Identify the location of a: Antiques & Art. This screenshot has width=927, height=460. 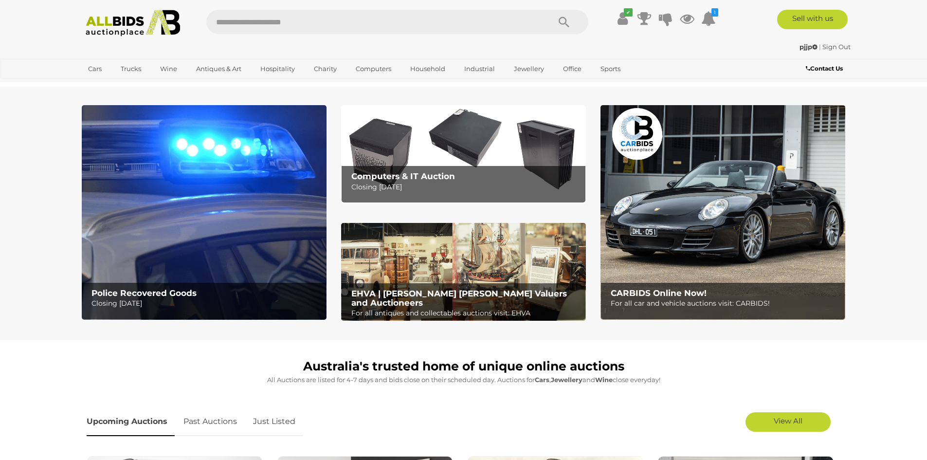
(218, 69).